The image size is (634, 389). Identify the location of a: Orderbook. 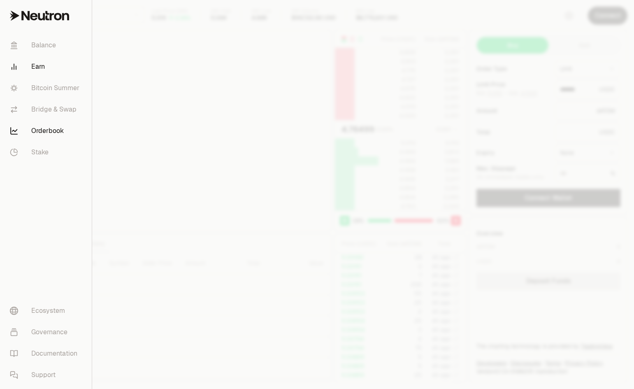
(46, 131).